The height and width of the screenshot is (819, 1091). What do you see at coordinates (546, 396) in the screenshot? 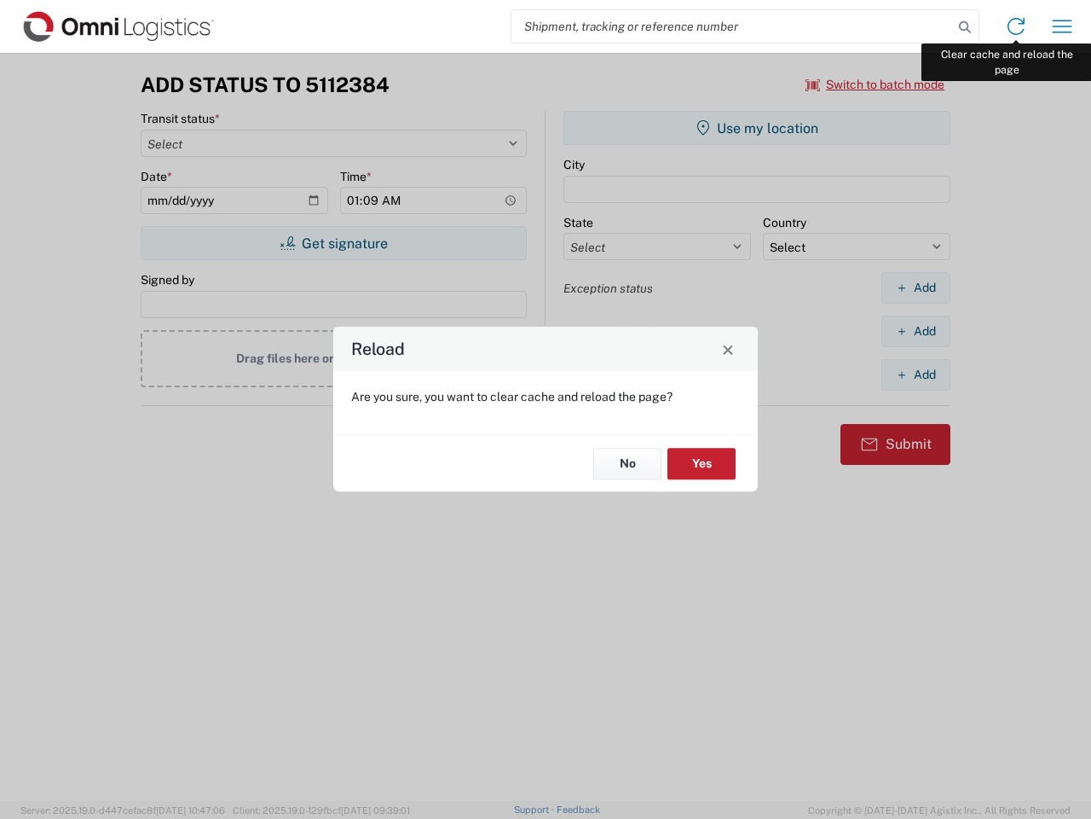
I see `p: Are you sure, you want to clear cache and reload the page?` at bounding box center [546, 396].